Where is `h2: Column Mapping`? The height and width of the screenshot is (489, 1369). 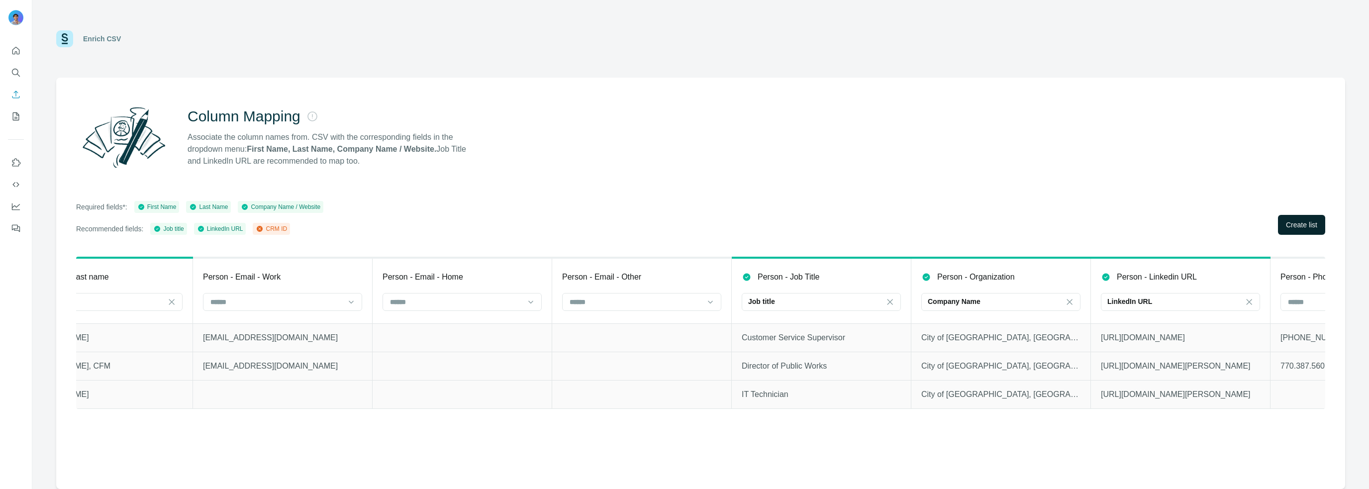
h2: Column Mapping is located at coordinates (244, 116).